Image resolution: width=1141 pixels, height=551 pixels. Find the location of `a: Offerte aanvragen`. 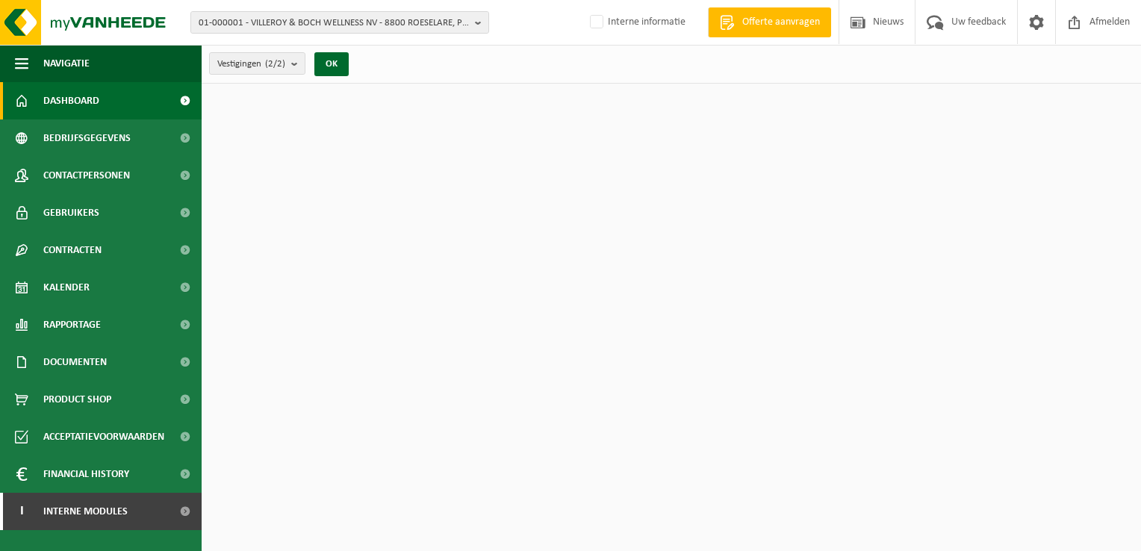

a: Offerte aanvragen is located at coordinates (769, 22).